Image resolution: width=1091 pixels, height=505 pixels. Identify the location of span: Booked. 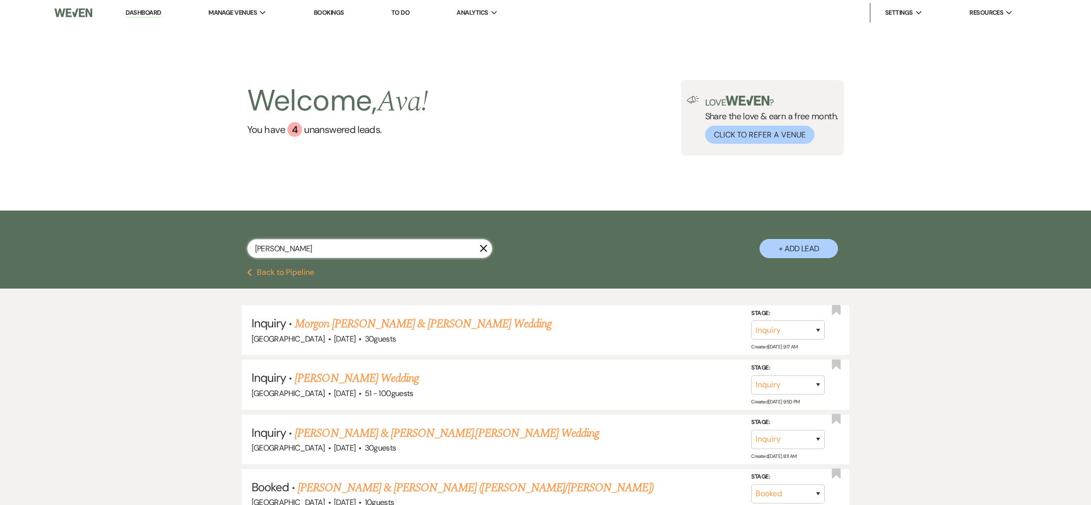
(270, 487).